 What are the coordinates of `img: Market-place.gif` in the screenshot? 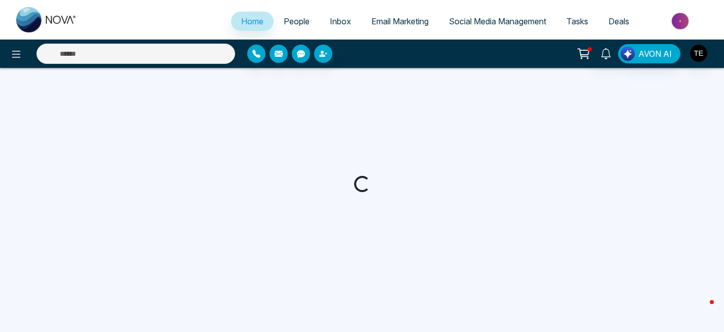 It's located at (681, 21).